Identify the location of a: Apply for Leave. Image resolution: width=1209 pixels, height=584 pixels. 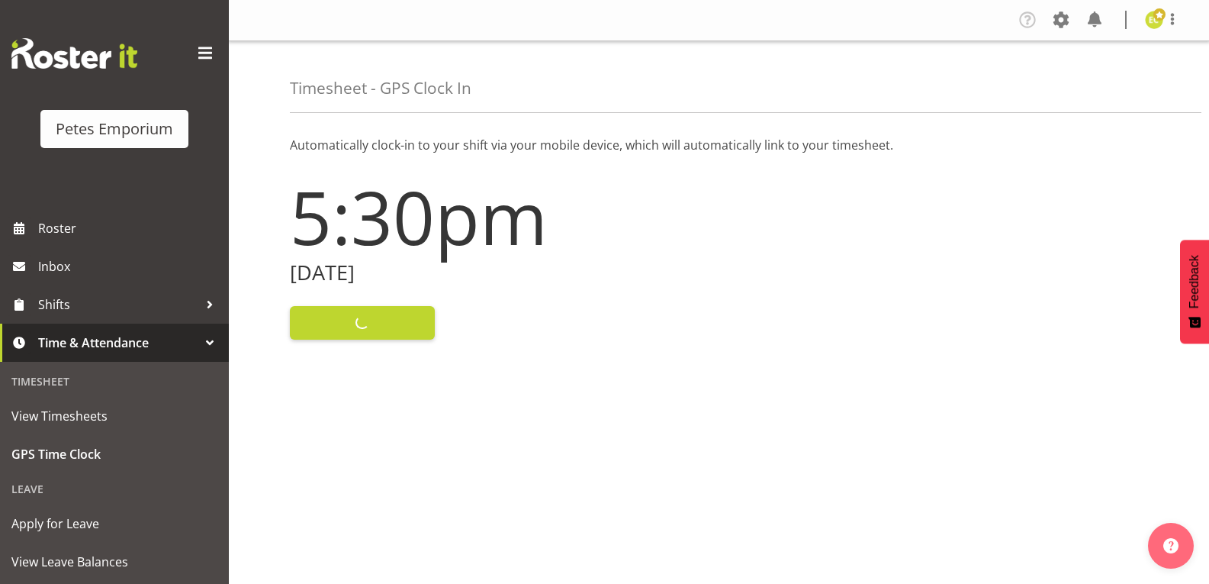
(114, 523).